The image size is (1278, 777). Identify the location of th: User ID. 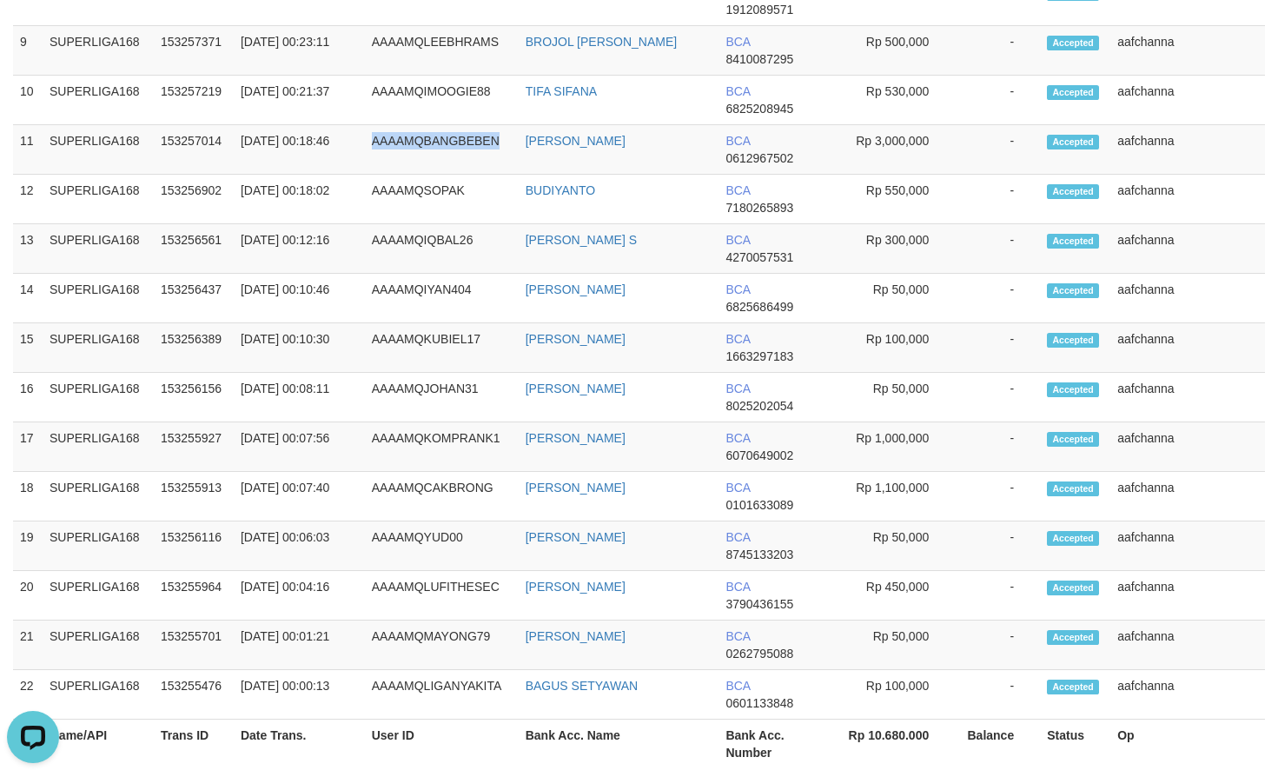
(441, 744).